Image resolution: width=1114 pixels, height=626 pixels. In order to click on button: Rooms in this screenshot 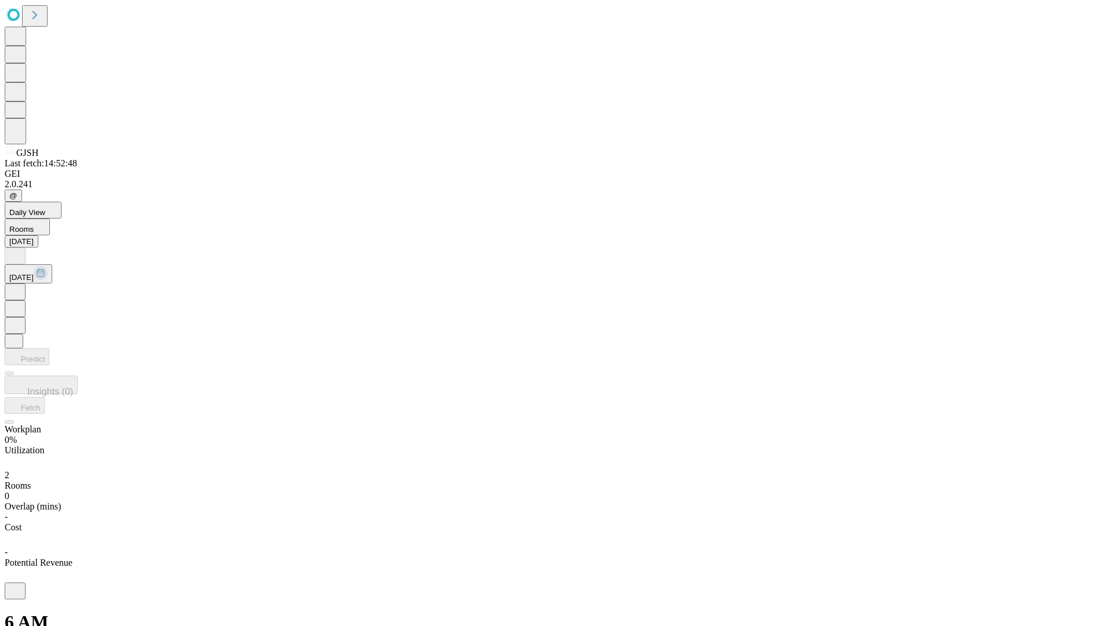, I will do `click(27, 227)`.